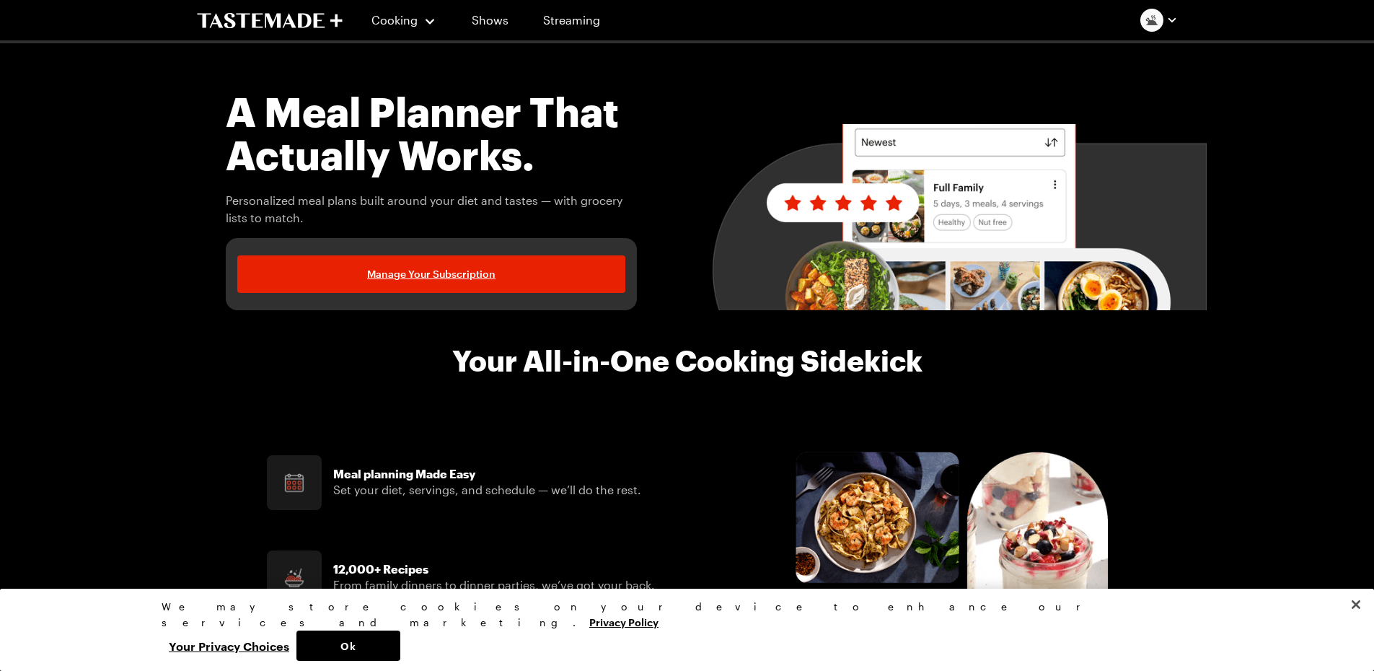 The width and height of the screenshot is (1374, 671). What do you see at coordinates (1152, 20) in the screenshot?
I see `img: Profile picture` at bounding box center [1152, 20].